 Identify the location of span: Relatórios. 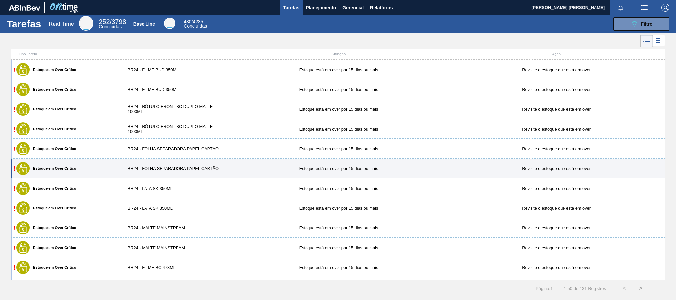
(381, 8).